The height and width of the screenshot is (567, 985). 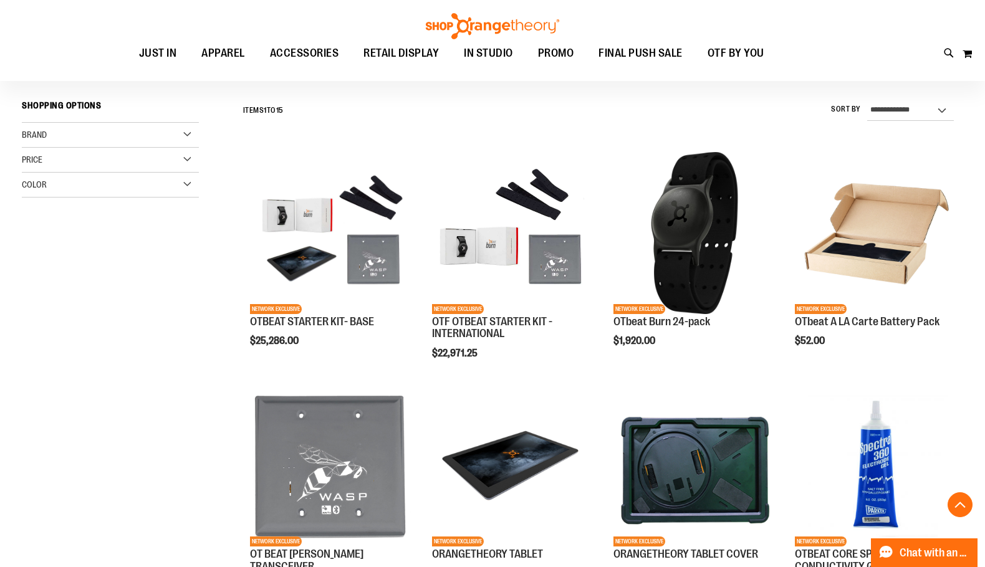 I want to click on span: $22,971.25, so click(x=456, y=354).